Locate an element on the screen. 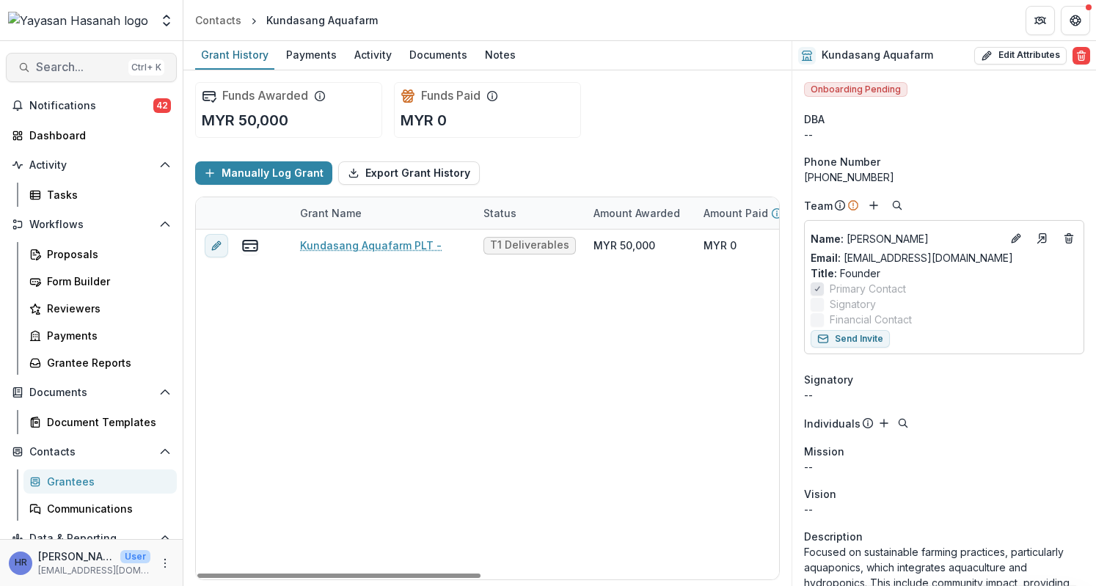 Image resolution: width=1096 pixels, height=586 pixels. nav: breadcrumb is located at coordinates (286, 20).